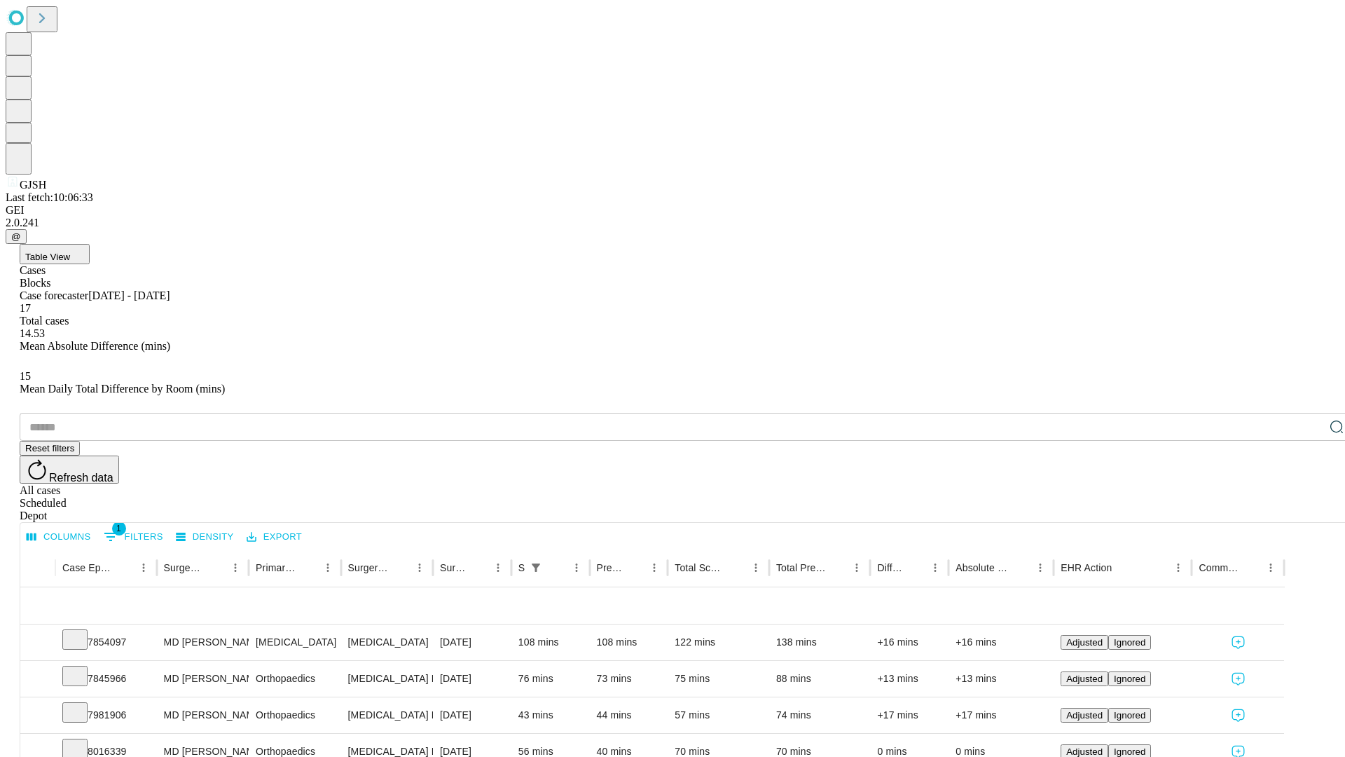 This screenshot has width=1345, height=757. Describe the element at coordinates (106, 642) in the screenshot. I see `div: 7854097` at that location.